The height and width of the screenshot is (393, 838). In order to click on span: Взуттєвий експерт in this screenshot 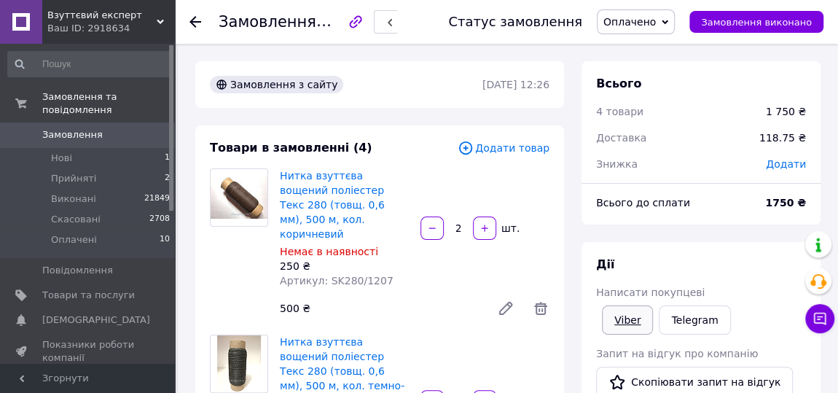, I will do `click(102, 15)`.